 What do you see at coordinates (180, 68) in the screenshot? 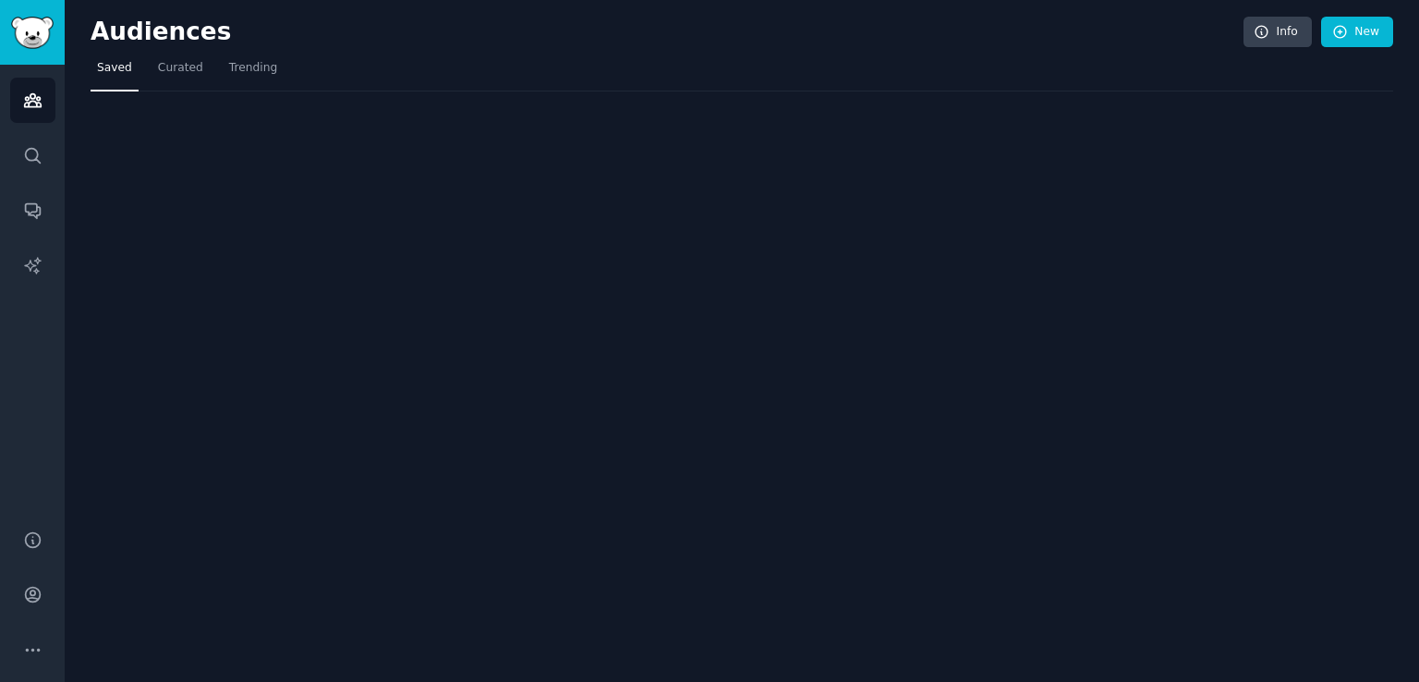
I see `span: Curated` at bounding box center [180, 68].